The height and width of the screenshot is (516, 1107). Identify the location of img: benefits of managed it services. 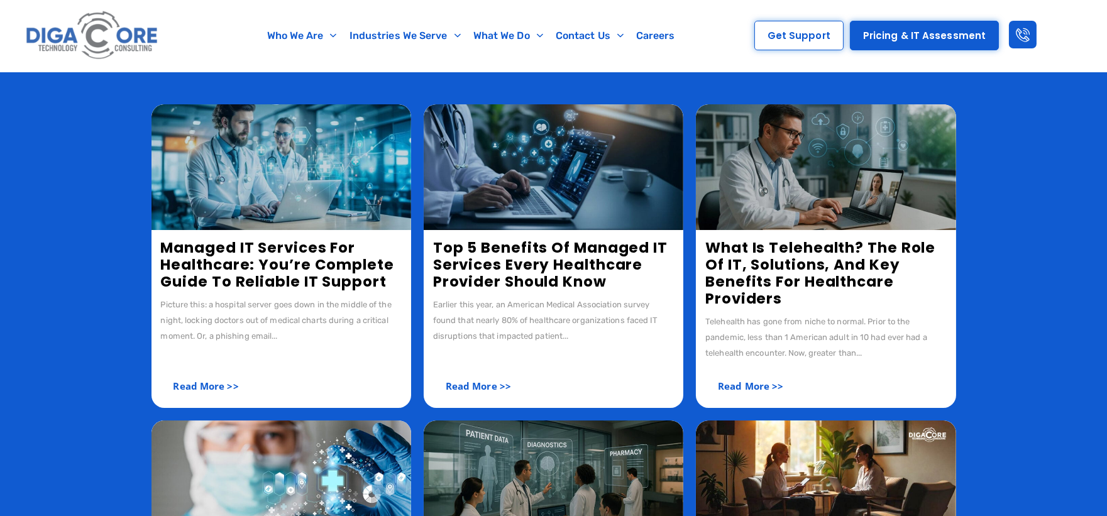
(553, 167).